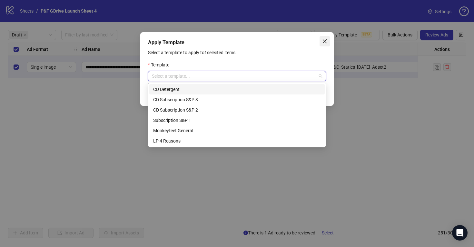 The width and height of the screenshot is (474, 247). What do you see at coordinates (237, 43) in the screenshot?
I see `div: Apply Template` at bounding box center [237, 43].